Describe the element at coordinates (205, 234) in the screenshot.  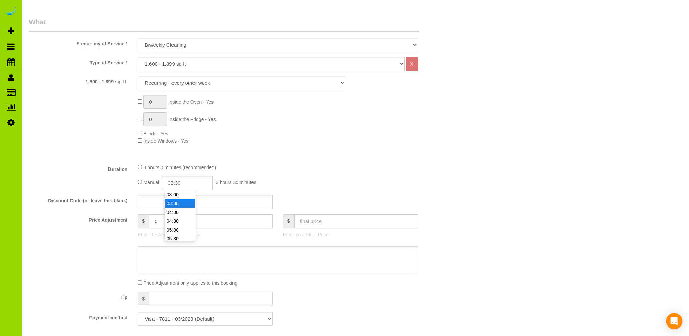
I see `p: Enter the Amount to Adjust, or` at that location.